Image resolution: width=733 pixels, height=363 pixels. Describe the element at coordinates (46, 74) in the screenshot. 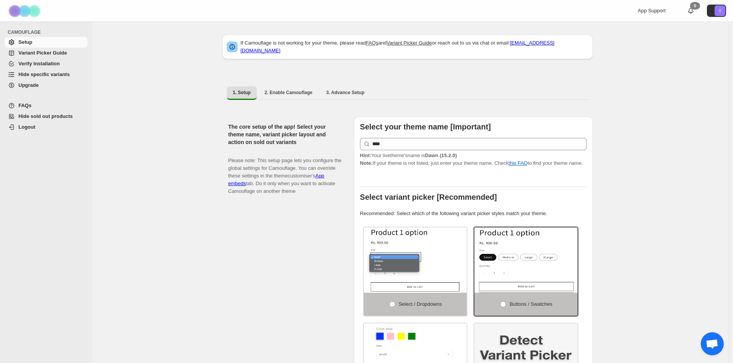

I see `a: Hide specific variants` at that location.